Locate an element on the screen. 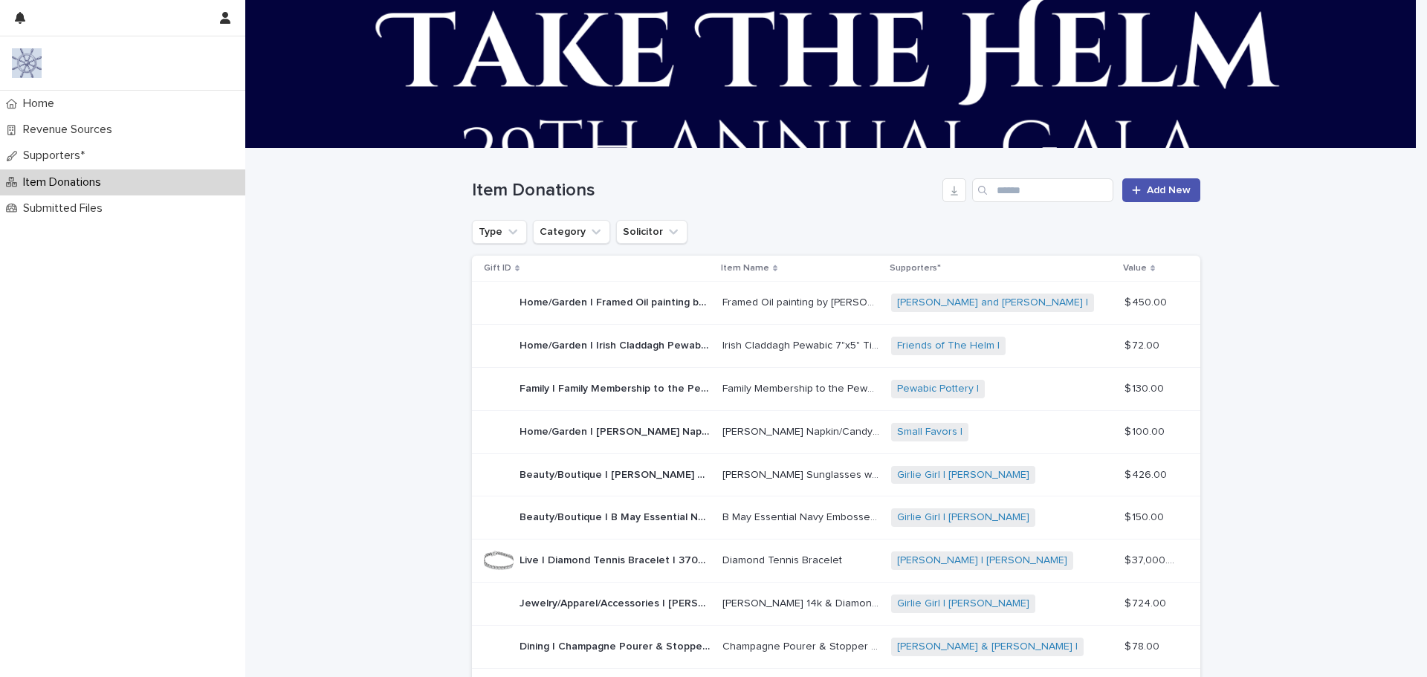 The width and height of the screenshot is (1427, 677). p: $ 72.00 is located at coordinates (1143, 344).